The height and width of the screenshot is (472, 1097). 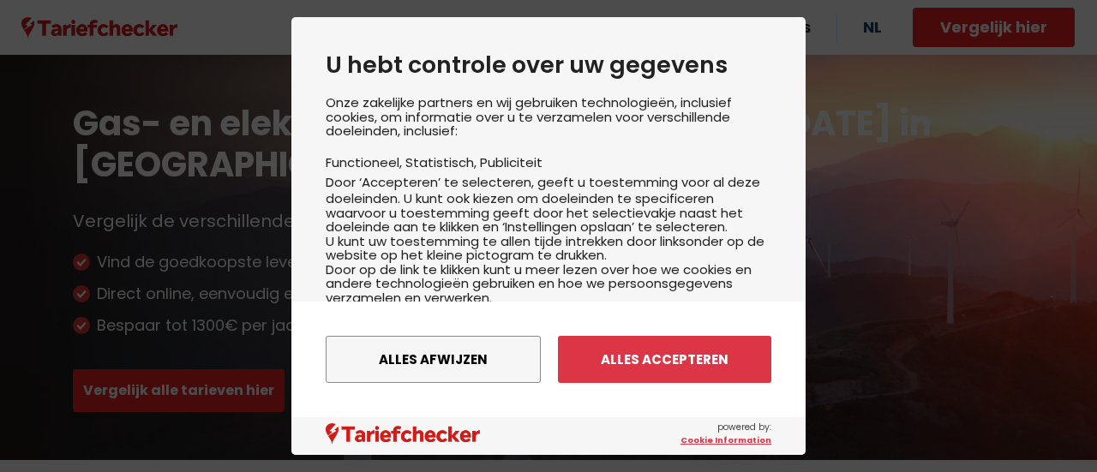 I want to click on img: logo, so click(x=403, y=434).